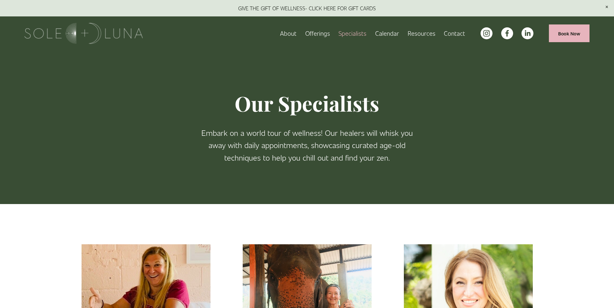 This screenshot has width=614, height=308. What do you see at coordinates (486, 33) in the screenshot?
I see `a: instagram-unauth` at bounding box center [486, 33].